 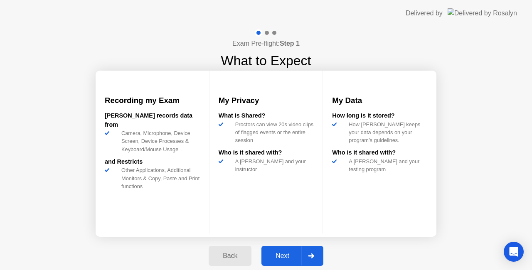 I want to click on div: Delivered by, so click(x=424, y=13).